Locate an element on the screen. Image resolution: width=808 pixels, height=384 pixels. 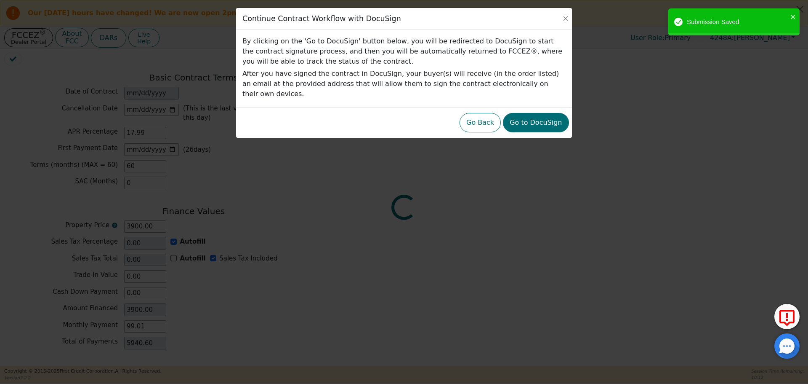
button: Go to DocuSign is located at coordinates (536, 123).